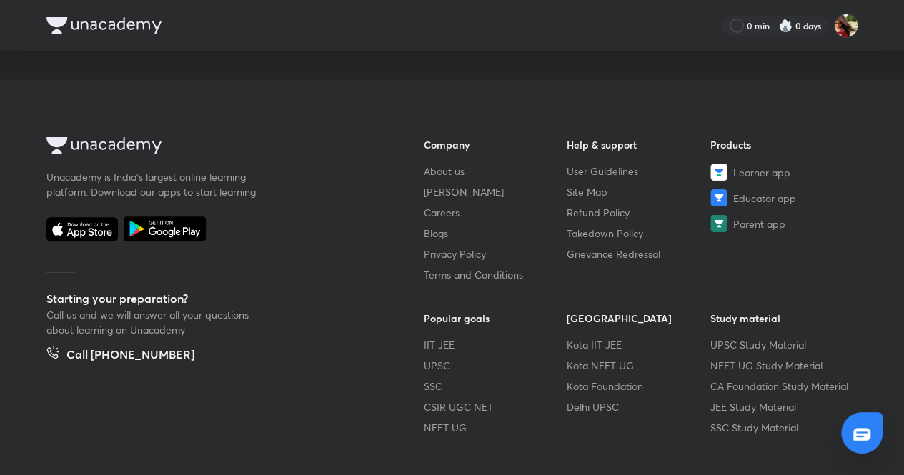 This screenshot has height=475, width=904. What do you see at coordinates (638, 407) in the screenshot?
I see `a: Delhi UPSC` at bounding box center [638, 407].